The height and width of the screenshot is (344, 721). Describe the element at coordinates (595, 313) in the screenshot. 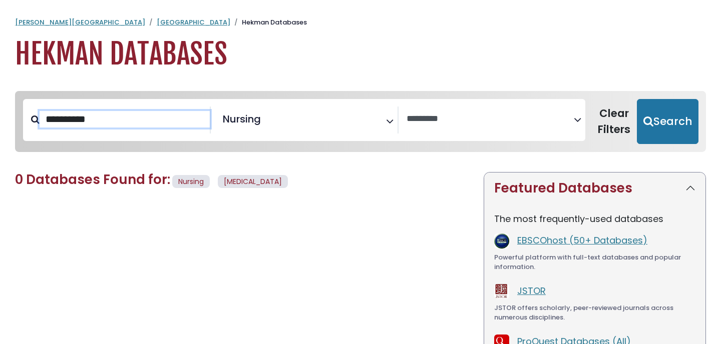

I see `div: JSTOR offers scholarly, peer-reviewed journals across numerous disciplines.` at that location.